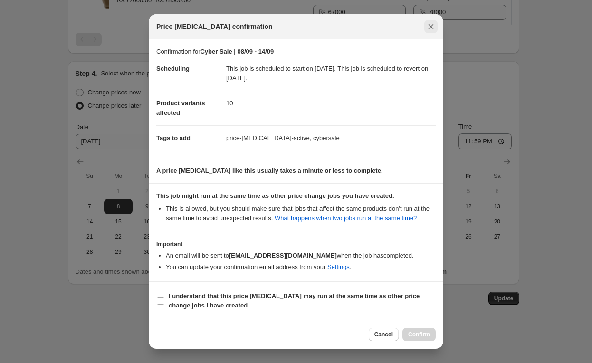  I want to click on li: An email will be sent to when the job has completed ., so click(301, 256).